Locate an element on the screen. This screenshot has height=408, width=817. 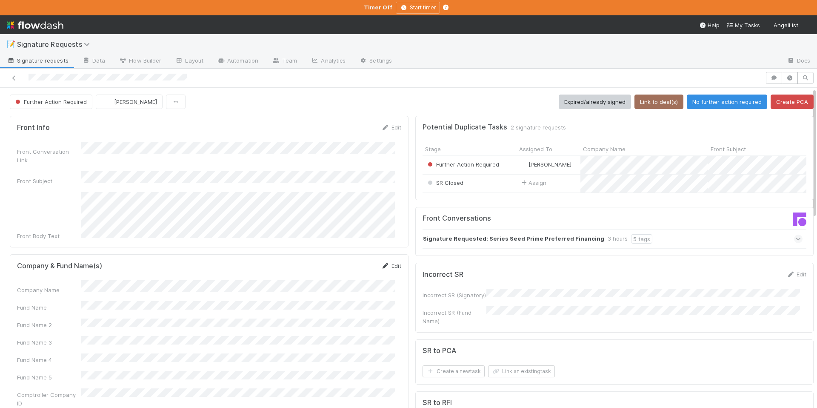
h5: Front Info is located at coordinates (33, 128).